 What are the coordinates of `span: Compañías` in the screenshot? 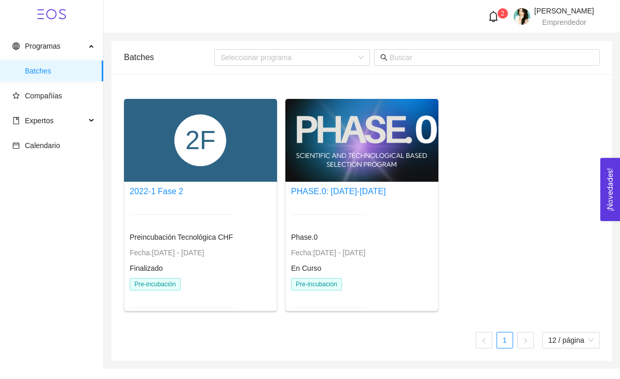 It's located at (44, 96).